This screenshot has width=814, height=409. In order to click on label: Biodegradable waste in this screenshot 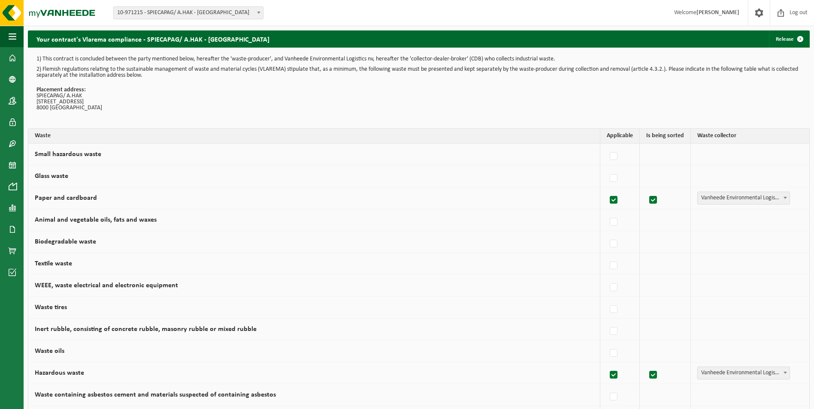, I will do `click(65, 242)`.